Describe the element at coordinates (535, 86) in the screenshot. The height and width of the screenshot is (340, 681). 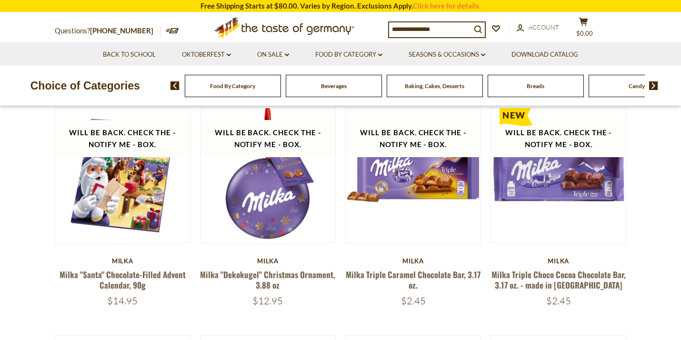
I see `a: Breads` at that location.